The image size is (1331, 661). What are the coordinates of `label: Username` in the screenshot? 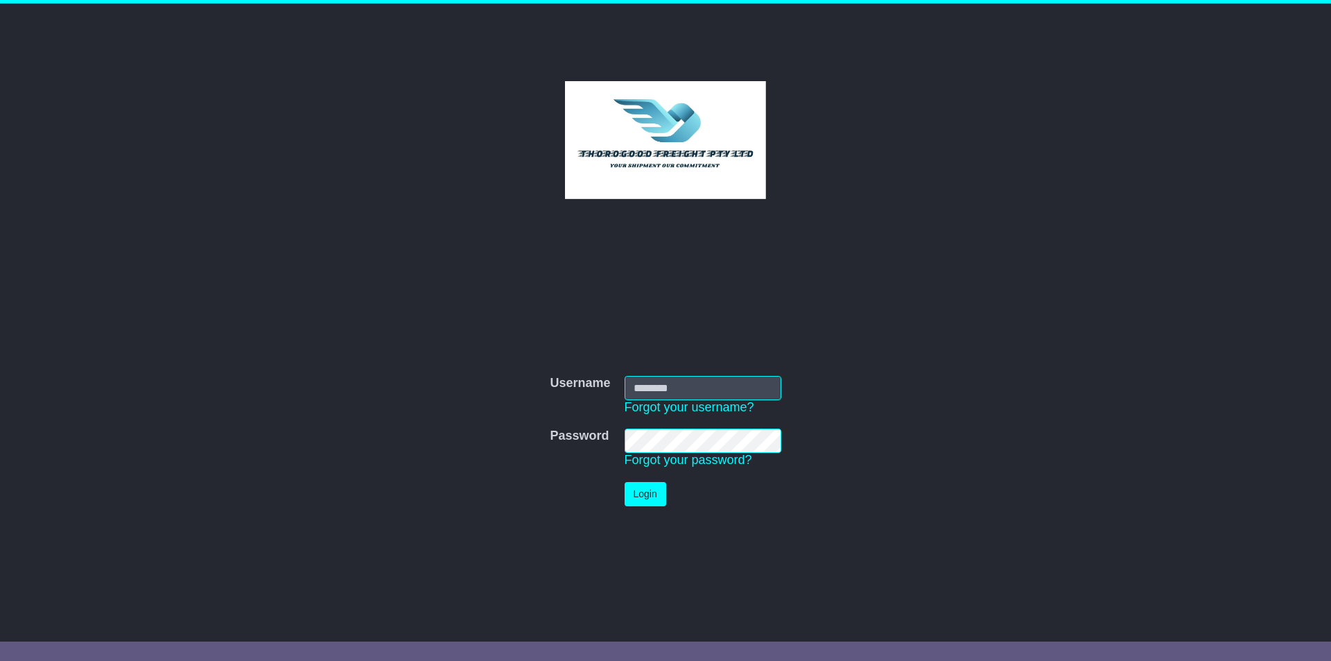 It's located at (579, 383).